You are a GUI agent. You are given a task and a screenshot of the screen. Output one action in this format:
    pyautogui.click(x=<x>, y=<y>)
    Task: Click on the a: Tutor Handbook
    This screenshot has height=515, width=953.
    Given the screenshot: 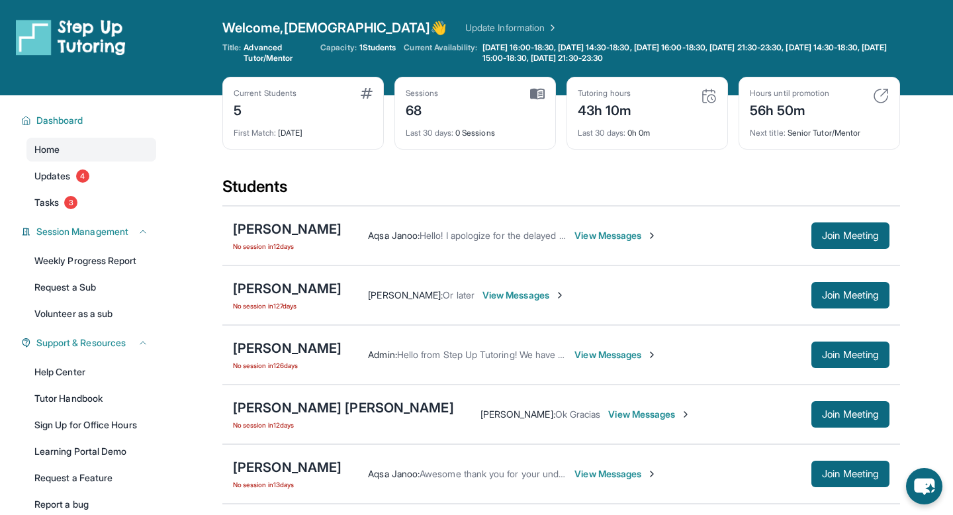 What is the action you would take?
    pyautogui.click(x=91, y=398)
    